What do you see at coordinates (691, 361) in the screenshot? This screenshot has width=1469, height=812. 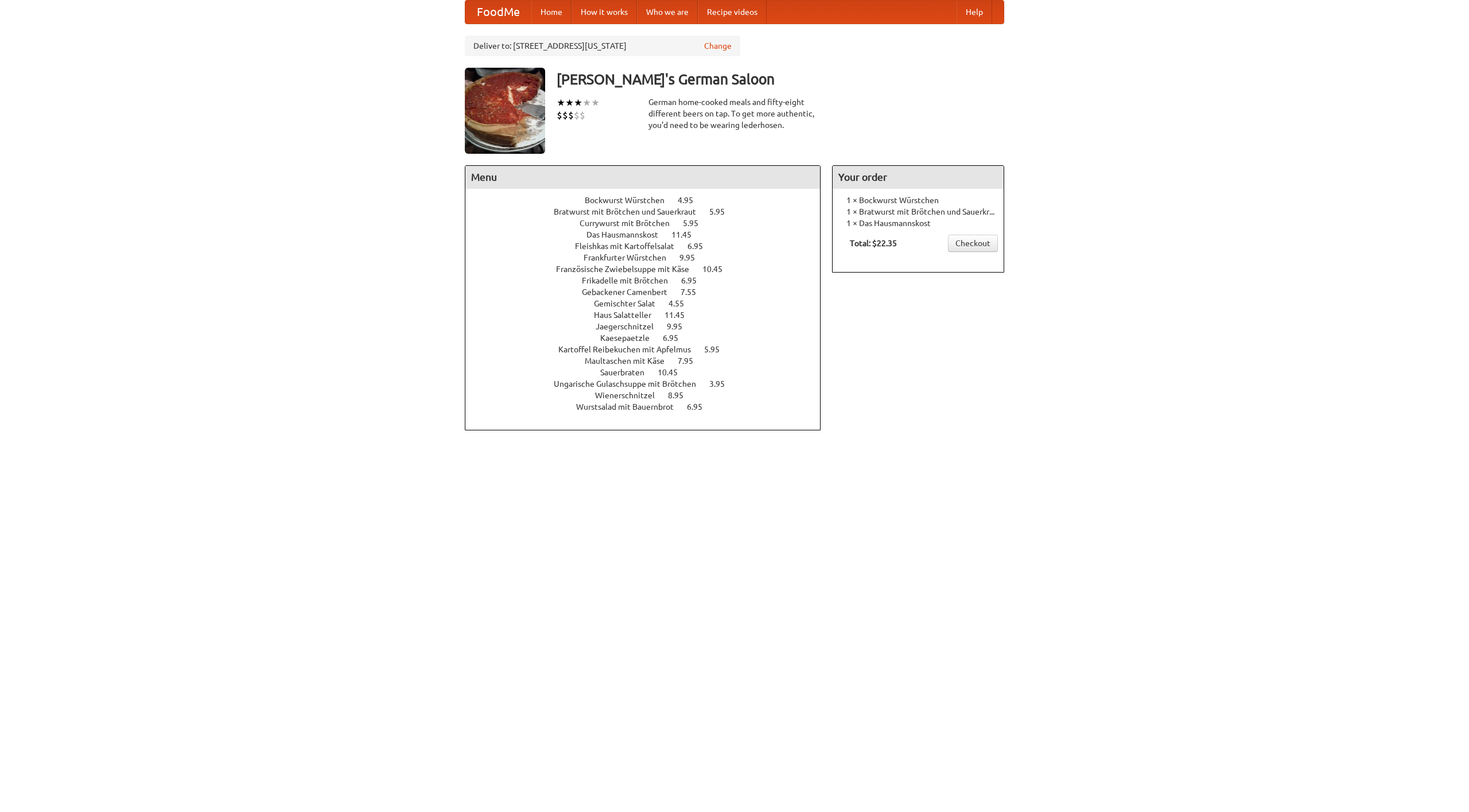 I see `span: 7.95` at bounding box center [691, 361].